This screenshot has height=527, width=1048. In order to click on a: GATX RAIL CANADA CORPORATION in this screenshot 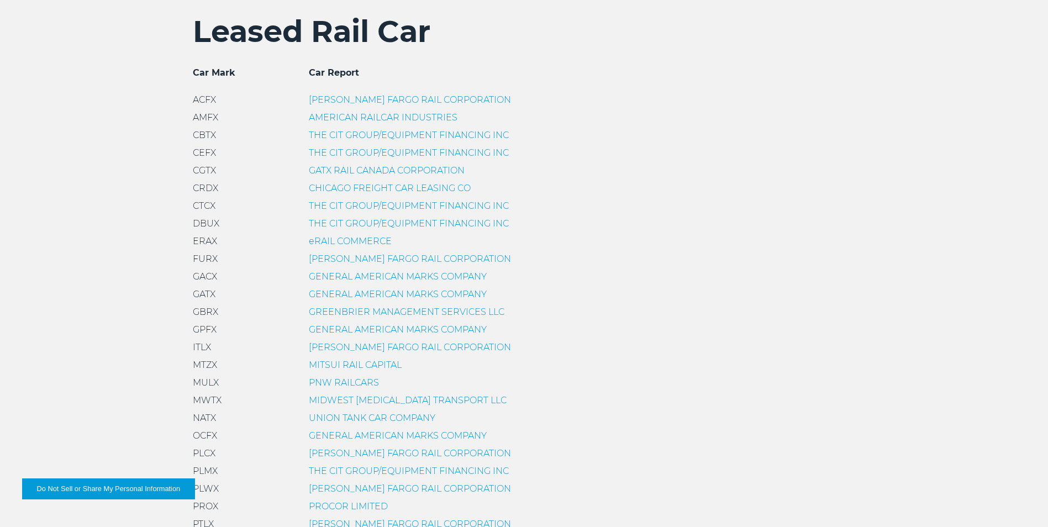, I will do `click(387, 170)`.